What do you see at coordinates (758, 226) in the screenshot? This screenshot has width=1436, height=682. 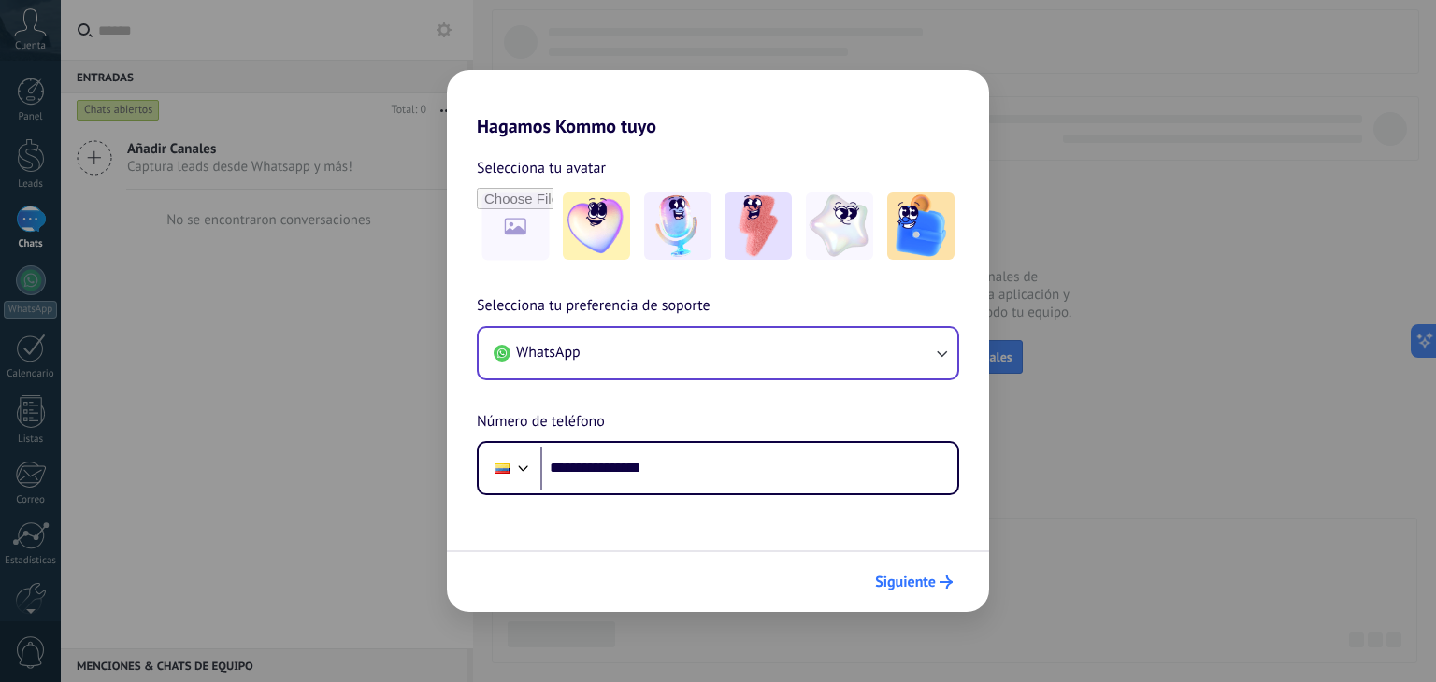 I see `img: -3.jpeg` at bounding box center [758, 226].